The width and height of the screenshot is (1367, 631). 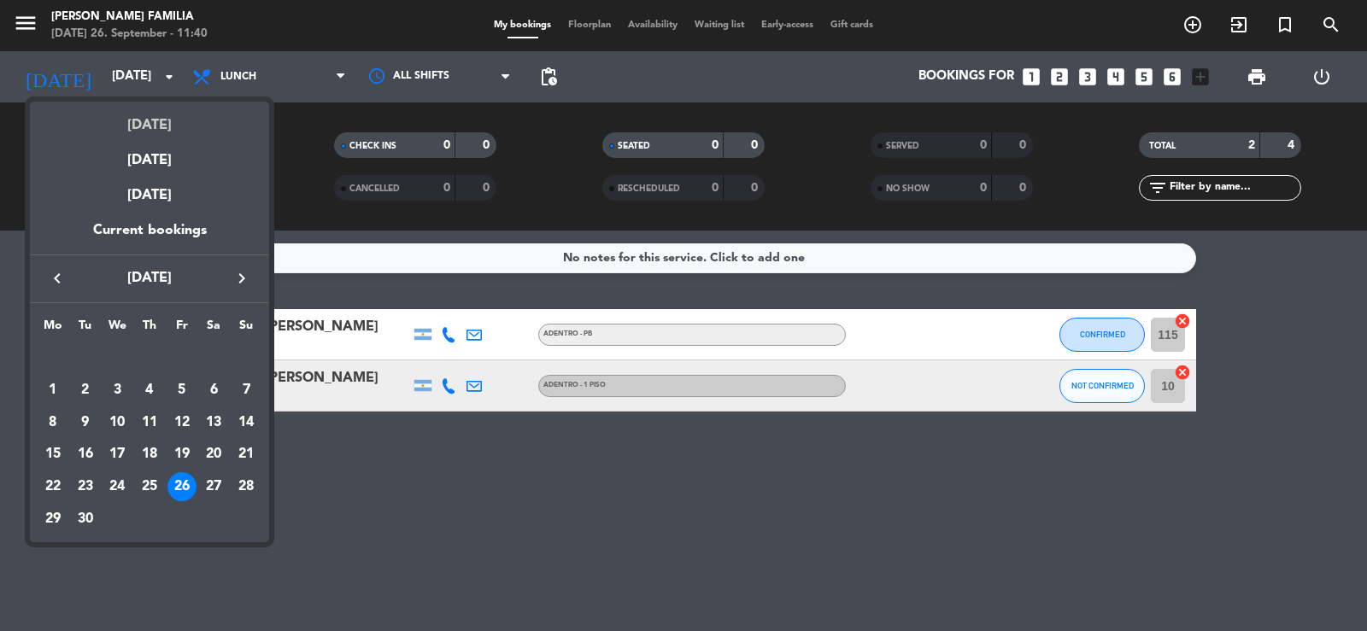 What do you see at coordinates (149, 329) in the screenshot?
I see `th: Thursday` at bounding box center [149, 329].